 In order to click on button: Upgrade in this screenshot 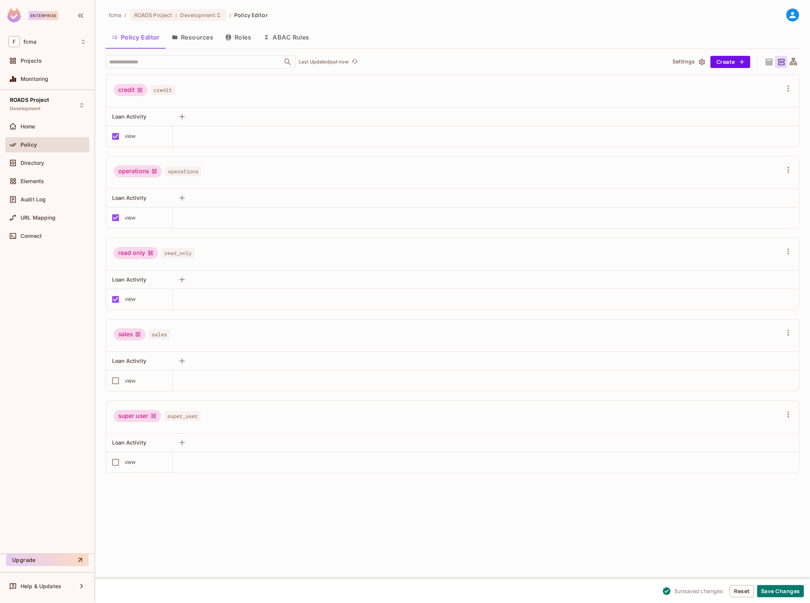, I will do `click(47, 560)`.